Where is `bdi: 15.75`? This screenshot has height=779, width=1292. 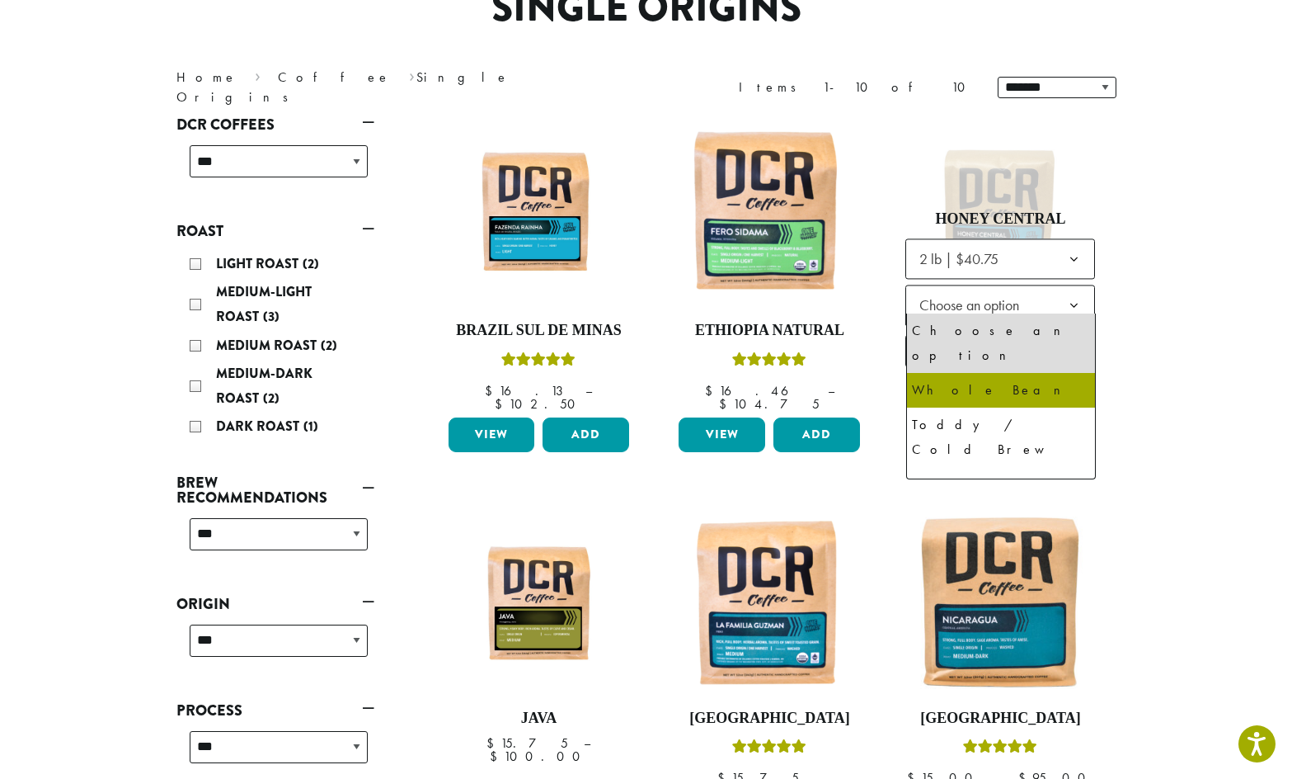
bdi: 15.75 is located at coordinates (527, 742).